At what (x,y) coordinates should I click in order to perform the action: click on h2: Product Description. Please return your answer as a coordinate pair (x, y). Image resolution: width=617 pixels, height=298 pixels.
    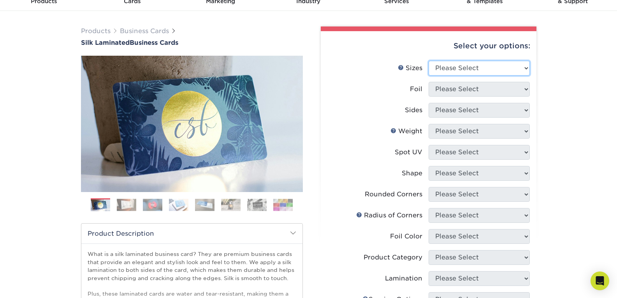
    Looking at the image, I should click on (192, 233).